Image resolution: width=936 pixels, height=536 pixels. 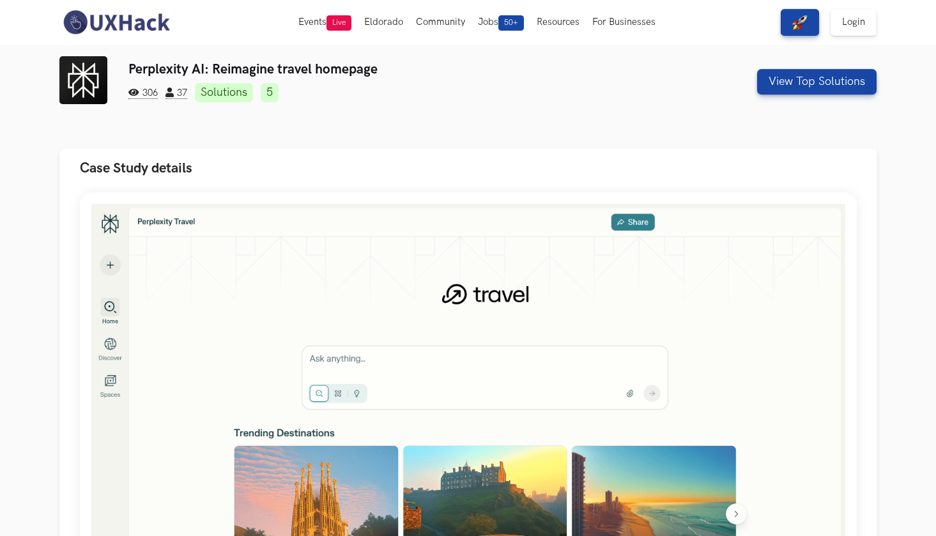 I want to click on h3: Perplexity AI: Reimagine travel homepage, so click(x=399, y=69).